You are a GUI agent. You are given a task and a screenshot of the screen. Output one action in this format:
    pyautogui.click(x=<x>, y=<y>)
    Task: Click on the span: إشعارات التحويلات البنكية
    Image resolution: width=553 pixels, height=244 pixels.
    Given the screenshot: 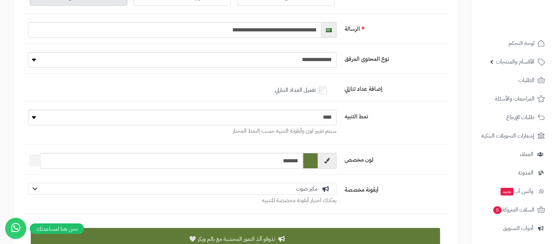 What is the action you would take?
    pyautogui.click(x=507, y=136)
    